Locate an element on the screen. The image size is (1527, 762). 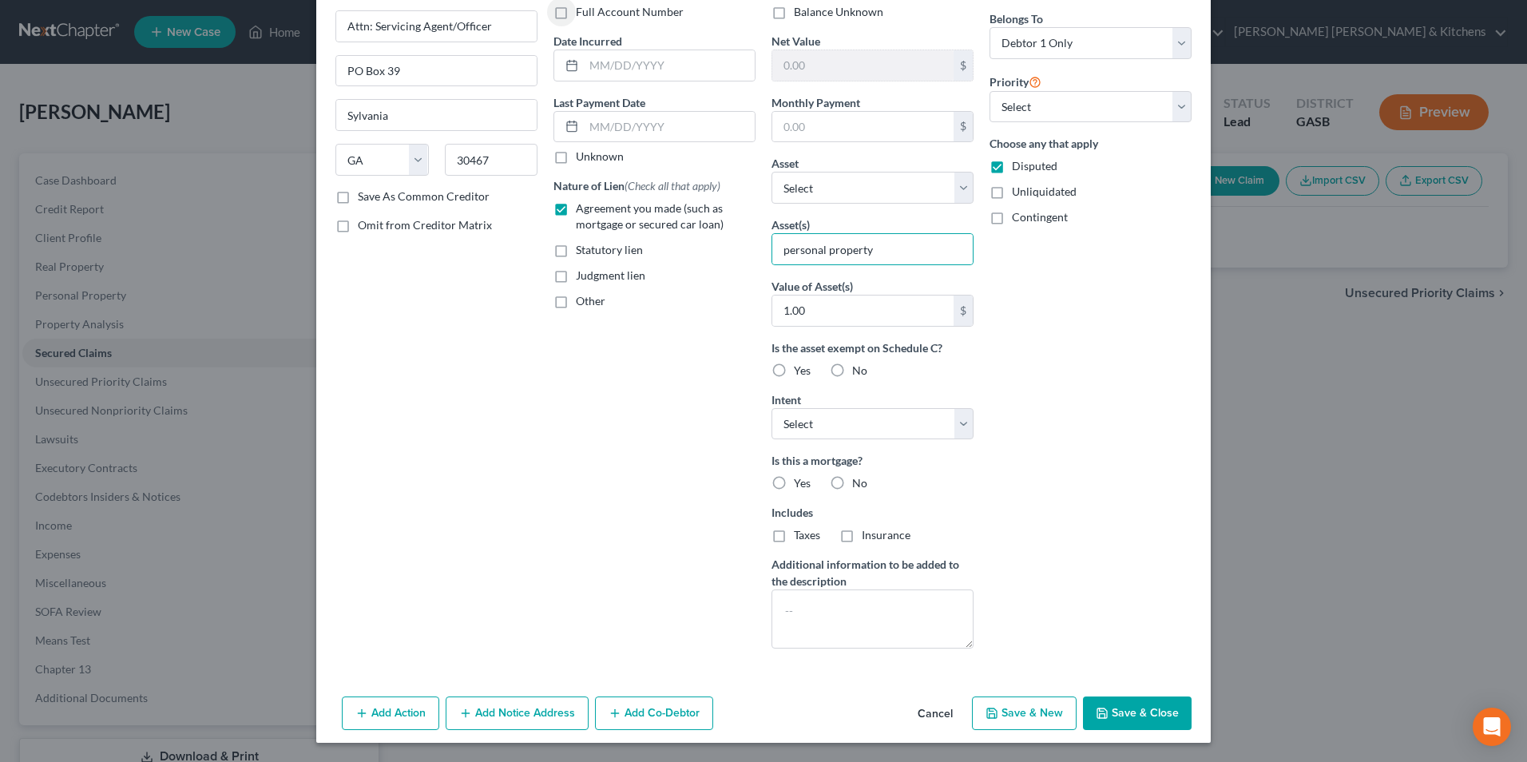
span: Insurance is located at coordinates (885, 534).